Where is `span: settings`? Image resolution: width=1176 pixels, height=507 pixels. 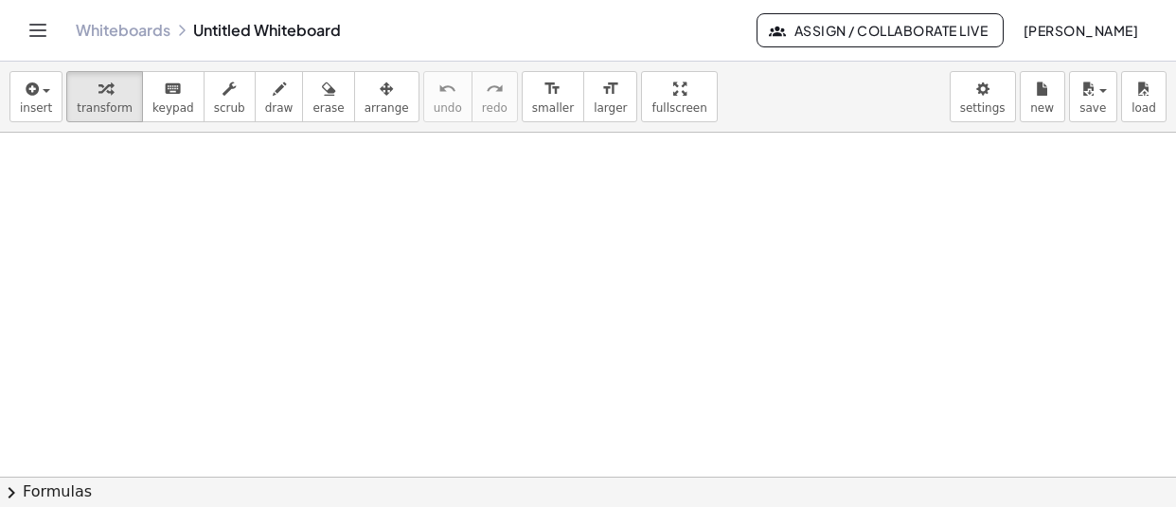 span: settings is located at coordinates (983, 108).